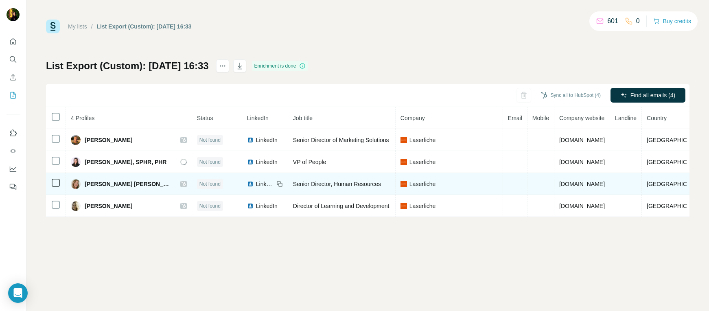  What do you see at coordinates (625, 118) in the screenshot?
I see `span: Landline` at bounding box center [625, 118].